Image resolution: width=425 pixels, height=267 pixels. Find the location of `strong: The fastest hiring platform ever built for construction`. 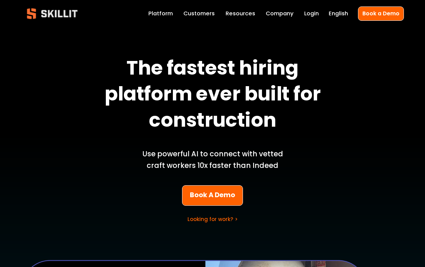

strong: The fastest hiring platform ever built for construction is located at coordinates (215, 96).